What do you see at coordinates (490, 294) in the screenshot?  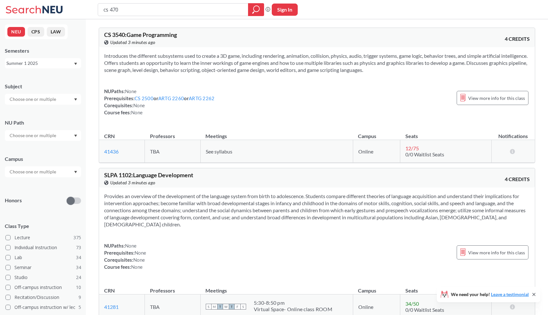 I see `span: We need your help!` at bounding box center [490, 294].